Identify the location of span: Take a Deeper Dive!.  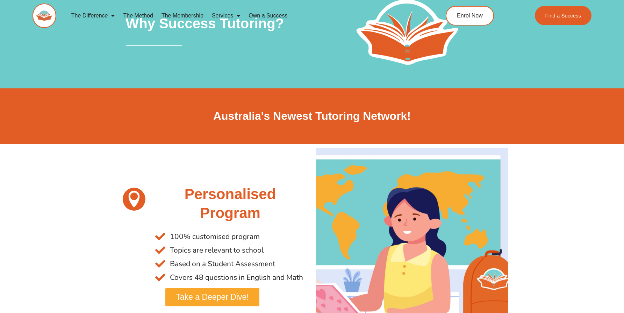
(212, 297).